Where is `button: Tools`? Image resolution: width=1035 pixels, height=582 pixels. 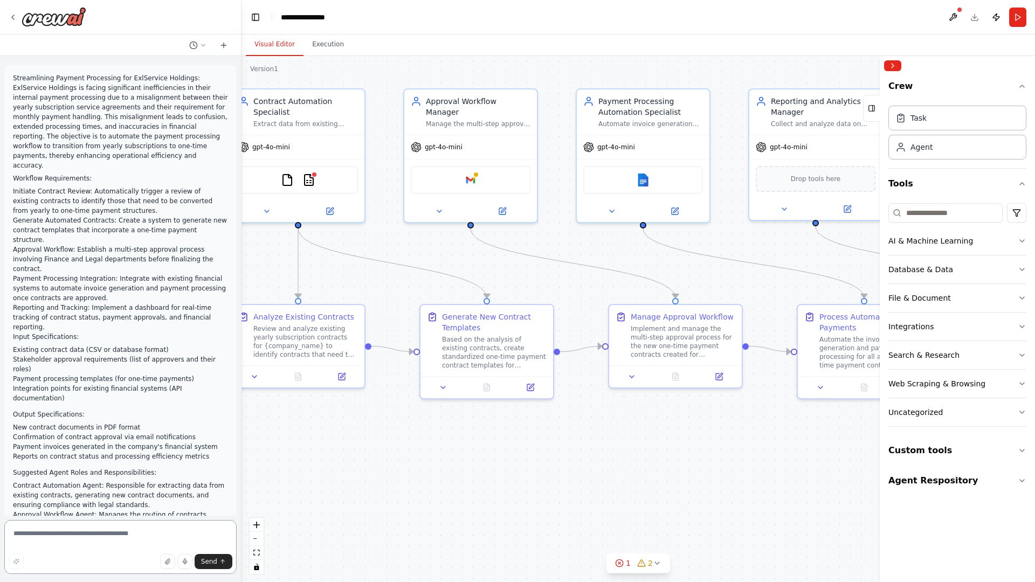
button: Tools is located at coordinates (957, 184).